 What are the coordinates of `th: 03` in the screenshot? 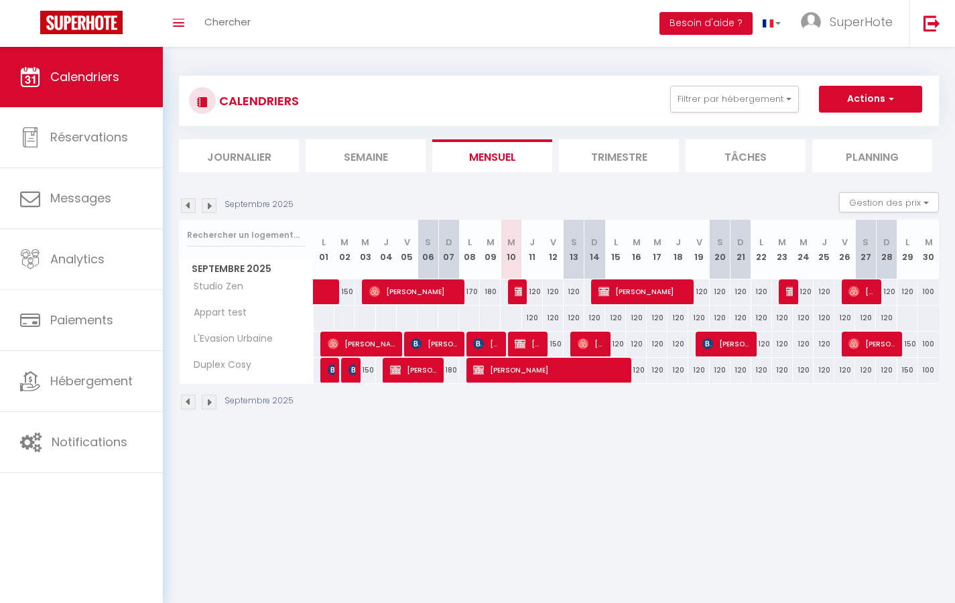 It's located at (365, 249).